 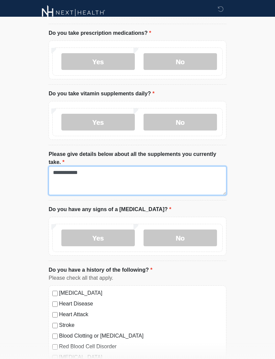 I want to click on label: Stroke, so click(x=141, y=326).